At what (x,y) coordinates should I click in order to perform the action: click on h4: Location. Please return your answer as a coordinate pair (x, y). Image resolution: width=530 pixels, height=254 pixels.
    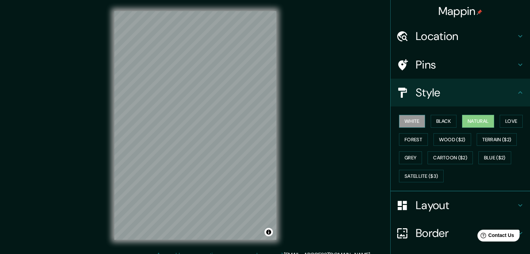
    Looking at the image, I should click on (466, 36).